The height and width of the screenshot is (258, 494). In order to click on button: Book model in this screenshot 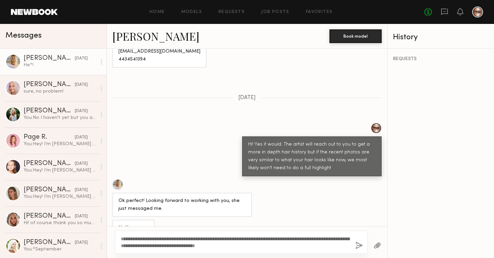, I will do `click(356, 36)`.